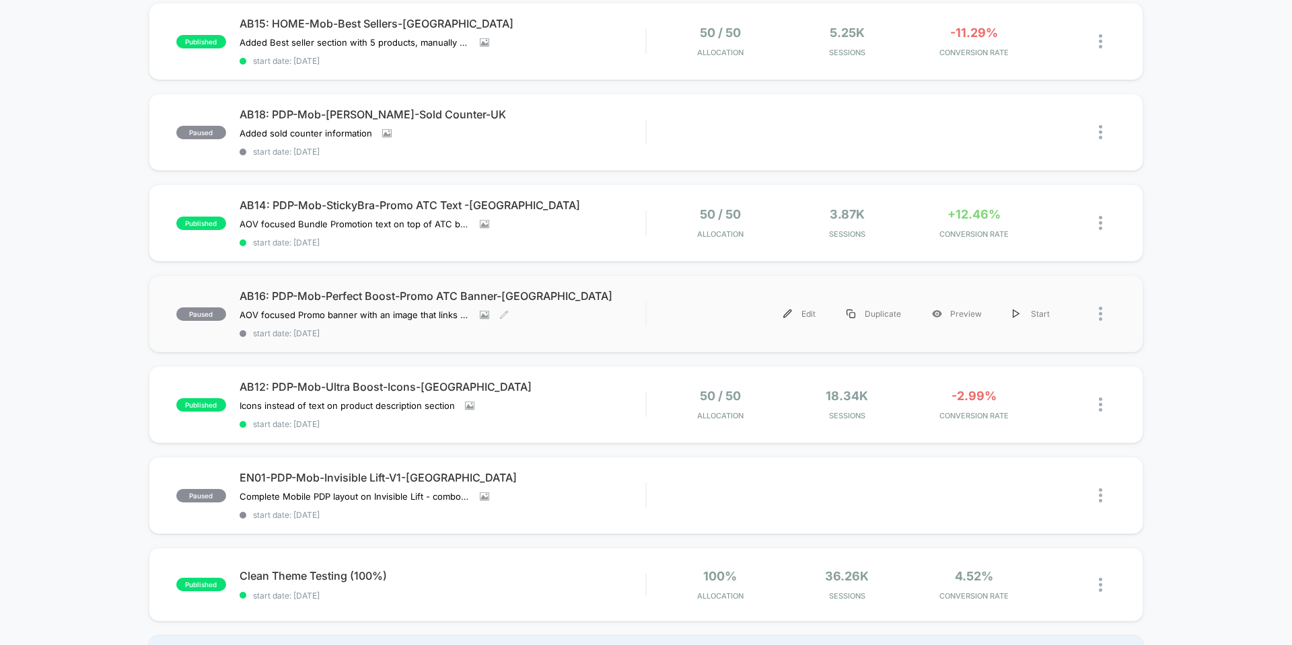 Image resolution: width=1292 pixels, height=645 pixels. I want to click on div: Duplicate, so click(873, 314).